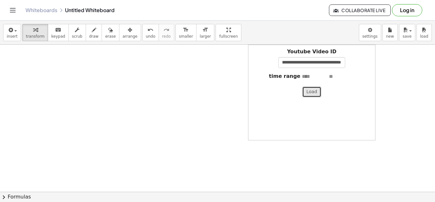  What do you see at coordinates (94, 33) in the screenshot?
I see `button: draw` at bounding box center [94, 33].